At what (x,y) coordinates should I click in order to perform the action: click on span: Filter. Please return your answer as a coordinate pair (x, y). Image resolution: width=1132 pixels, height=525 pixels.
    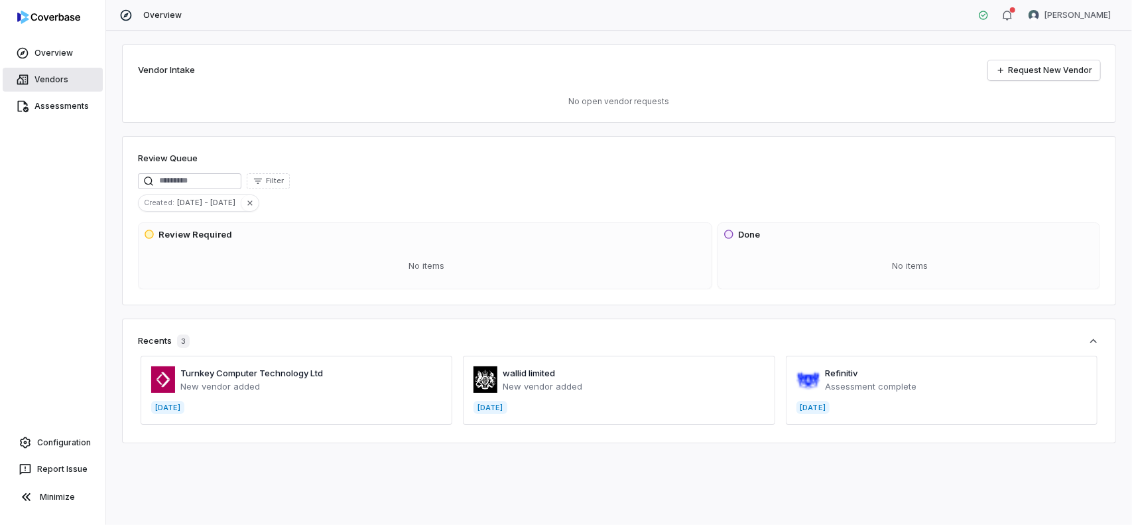
    Looking at the image, I should click on (275, 180).